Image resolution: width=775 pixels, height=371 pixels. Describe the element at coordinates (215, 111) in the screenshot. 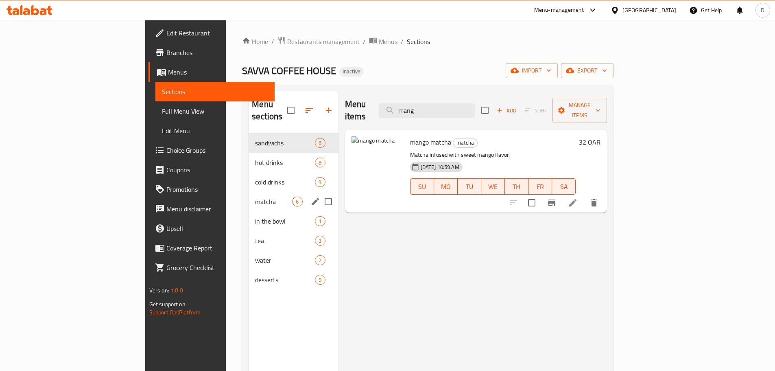

I see `a: Full Menu View` at that location.